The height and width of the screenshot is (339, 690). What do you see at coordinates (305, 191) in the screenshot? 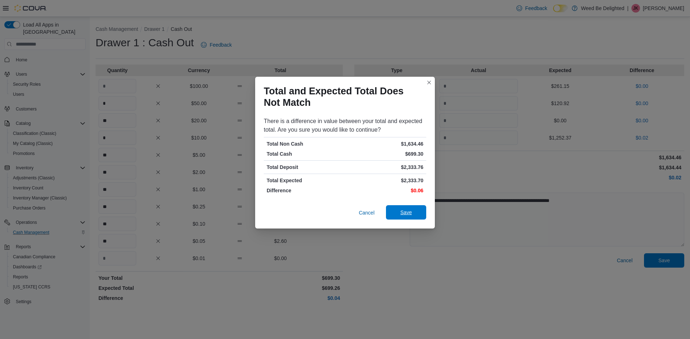
I see `p: Difference` at bounding box center [305, 191].